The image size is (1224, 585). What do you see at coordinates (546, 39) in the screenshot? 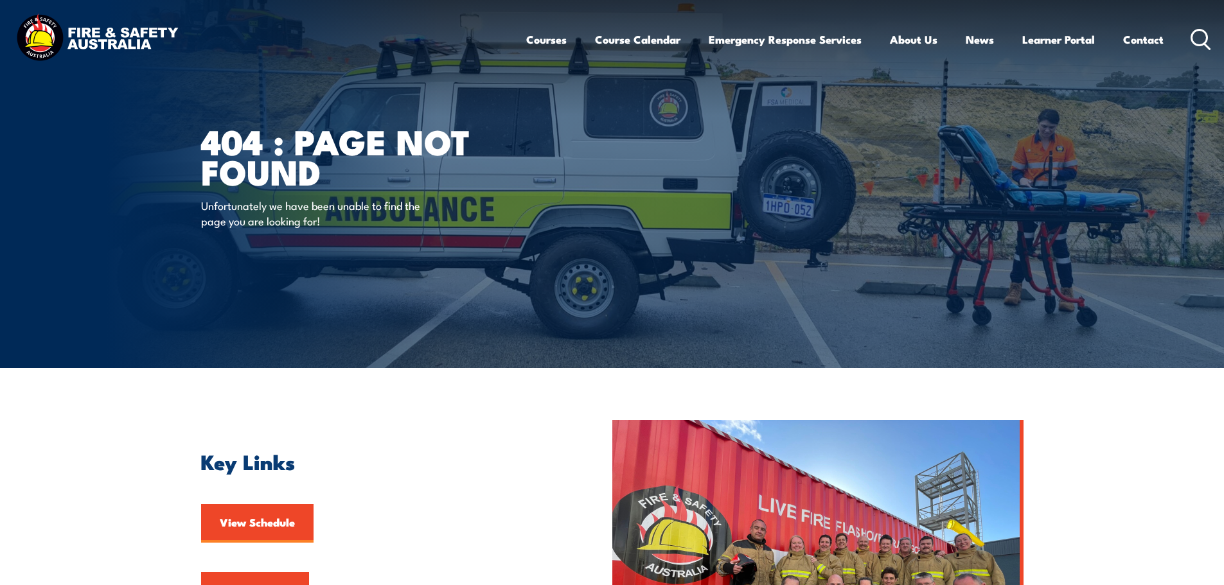
I see `a: Courses` at bounding box center [546, 39].